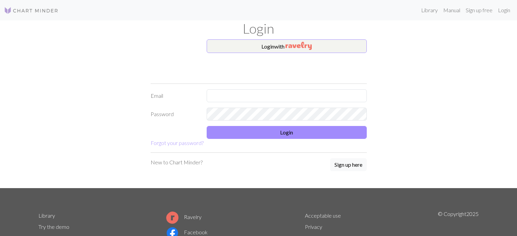 The image size is (517, 236). What do you see at coordinates (348, 165) in the screenshot?
I see `button: Sign up here` at bounding box center [348, 165].